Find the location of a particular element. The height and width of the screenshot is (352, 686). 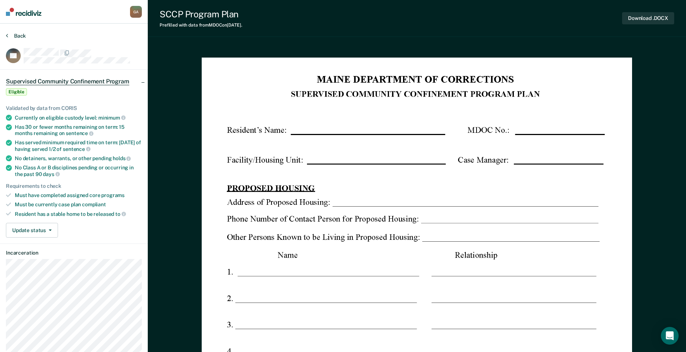

div: Validated by data from CORIS is located at coordinates (74, 108).